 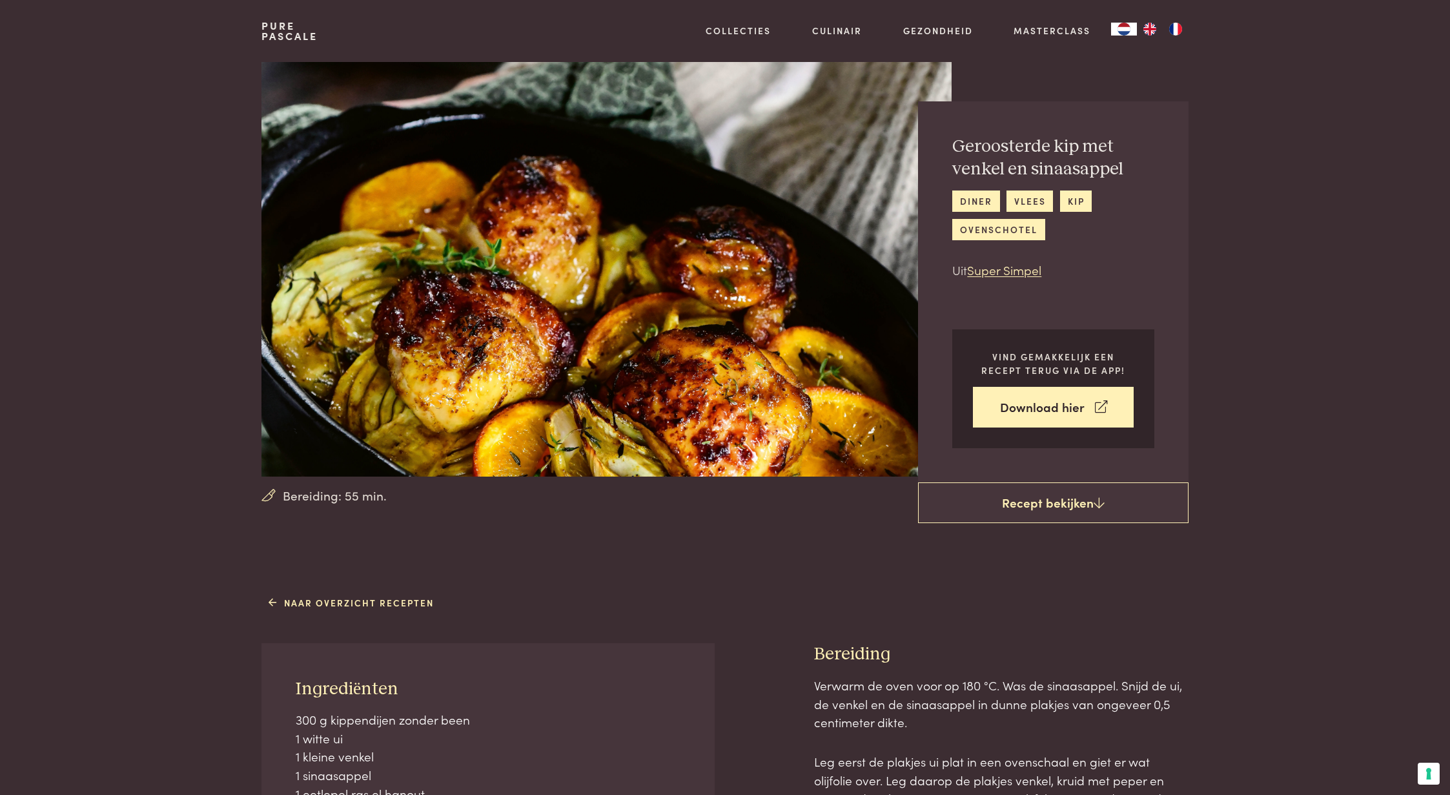 I want to click on a: EN, so click(x=1150, y=29).